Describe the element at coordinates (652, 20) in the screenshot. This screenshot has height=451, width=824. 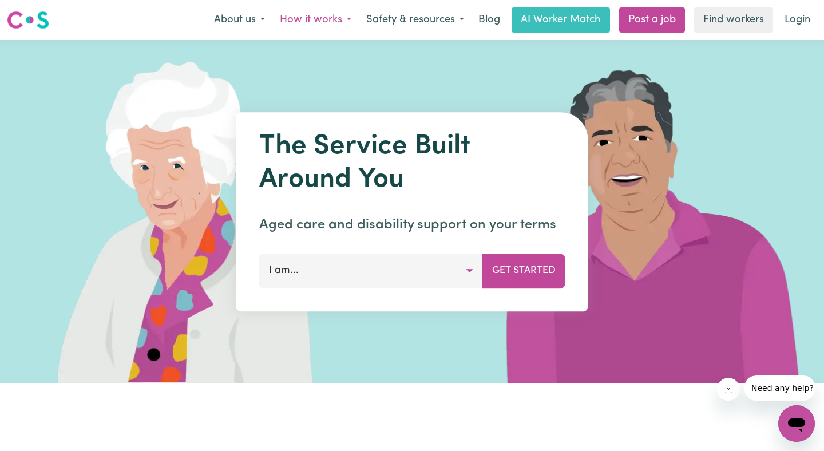
I see `a: Post a job` at that location.